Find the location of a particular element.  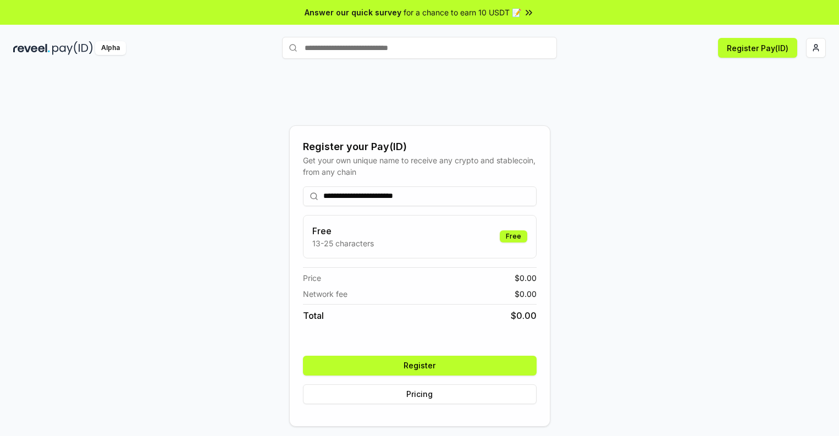

span: for a chance to earn 10 USDT 📝 is located at coordinates (462, 12).